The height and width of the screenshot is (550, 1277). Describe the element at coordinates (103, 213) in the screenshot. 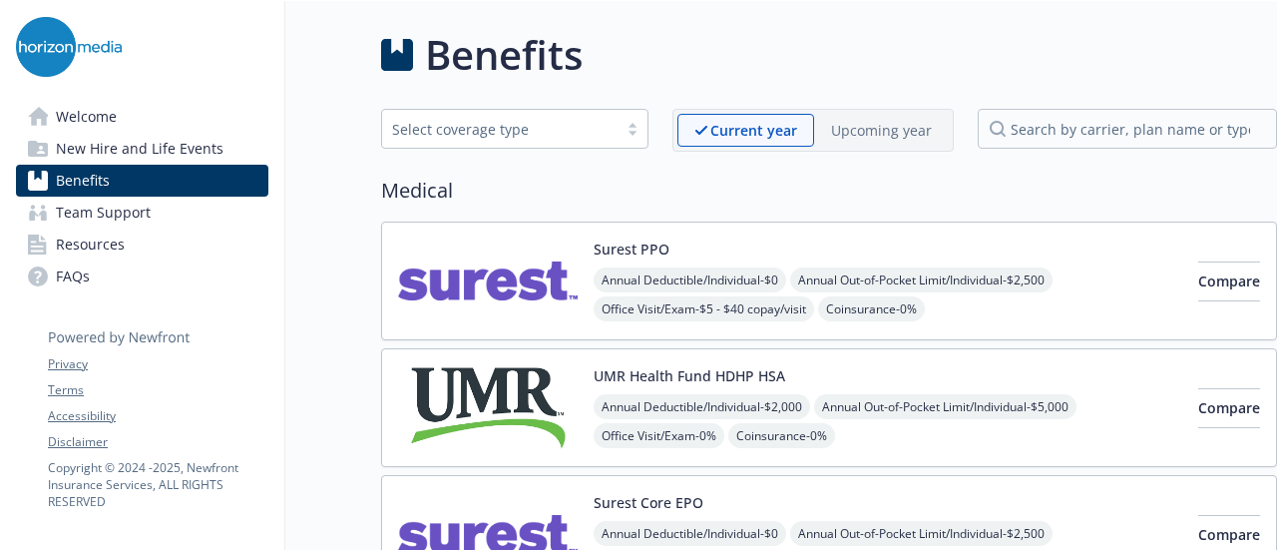

I see `span: Team Support` at that location.